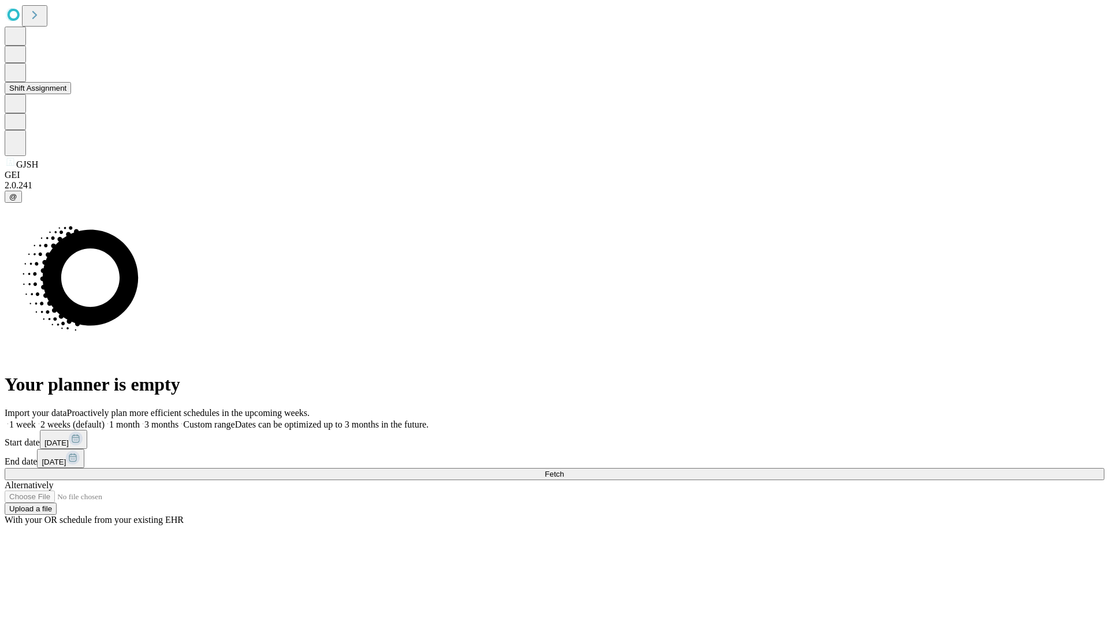 This screenshot has width=1109, height=624. Describe the element at coordinates (554, 474) in the screenshot. I see `span: Fetch` at that location.